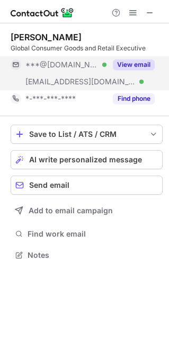  What do you see at coordinates (87, 255) in the screenshot?
I see `button: Notes` at bounding box center [87, 255].